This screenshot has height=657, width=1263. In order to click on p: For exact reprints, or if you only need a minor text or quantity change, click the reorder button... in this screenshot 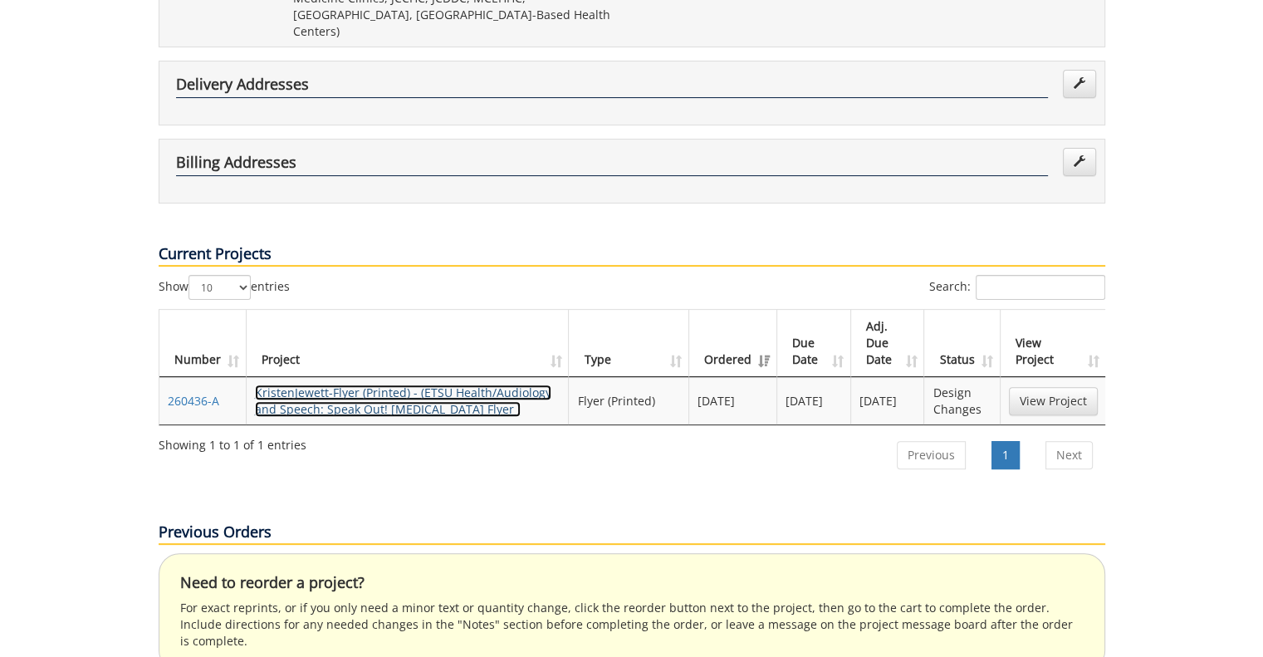, I will do `click(632, 625)`.